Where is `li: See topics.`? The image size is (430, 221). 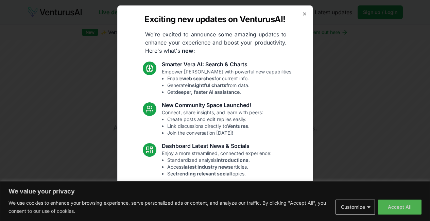 li: See topics. is located at coordinates (219, 174).